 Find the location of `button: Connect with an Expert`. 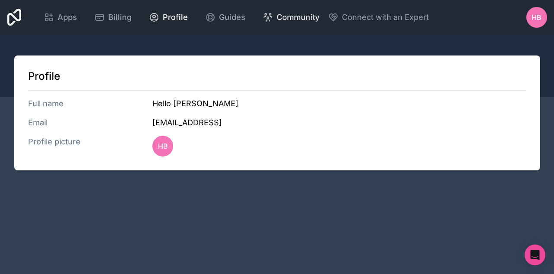

button: Connect with an Expert is located at coordinates (378, 17).